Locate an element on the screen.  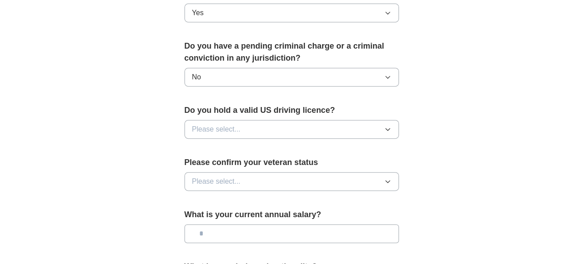
span: No is located at coordinates (197, 77).